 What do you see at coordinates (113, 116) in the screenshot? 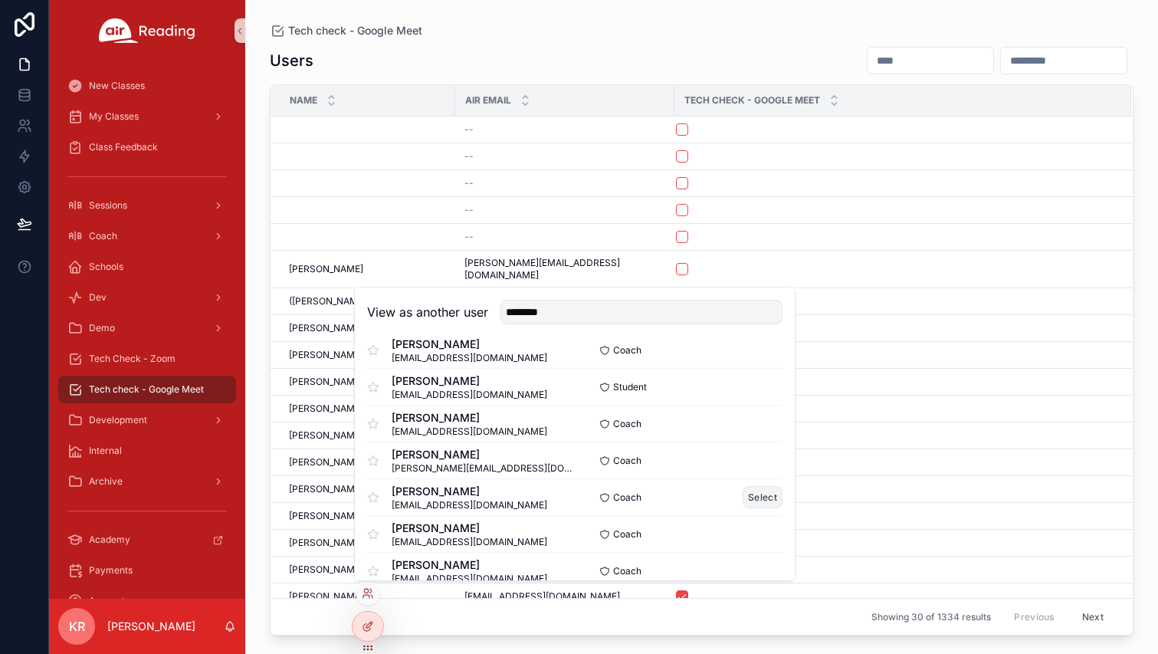
I see `span: My Classes` at bounding box center [113, 116].